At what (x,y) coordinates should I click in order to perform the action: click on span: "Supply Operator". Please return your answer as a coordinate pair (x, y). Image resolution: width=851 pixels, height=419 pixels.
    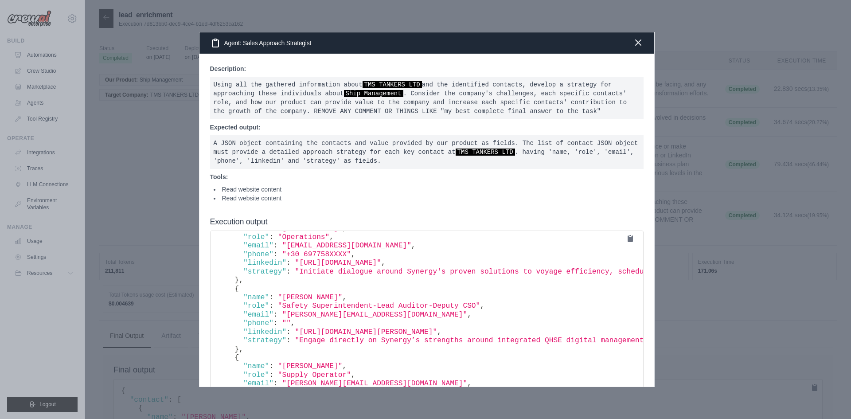
    Looking at the image, I should click on (314, 375).